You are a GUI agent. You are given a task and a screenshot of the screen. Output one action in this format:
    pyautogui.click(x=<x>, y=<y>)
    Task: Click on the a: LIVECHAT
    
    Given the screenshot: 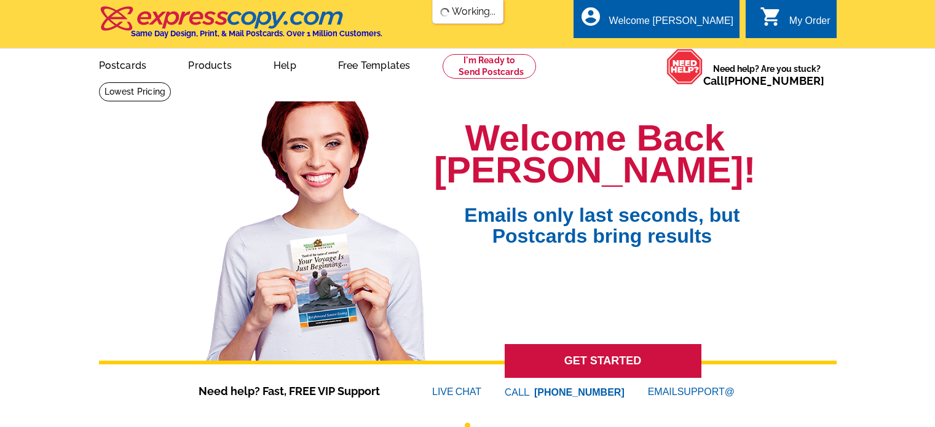 What is the action you would take?
    pyautogui.click(x=457, y=392)
    